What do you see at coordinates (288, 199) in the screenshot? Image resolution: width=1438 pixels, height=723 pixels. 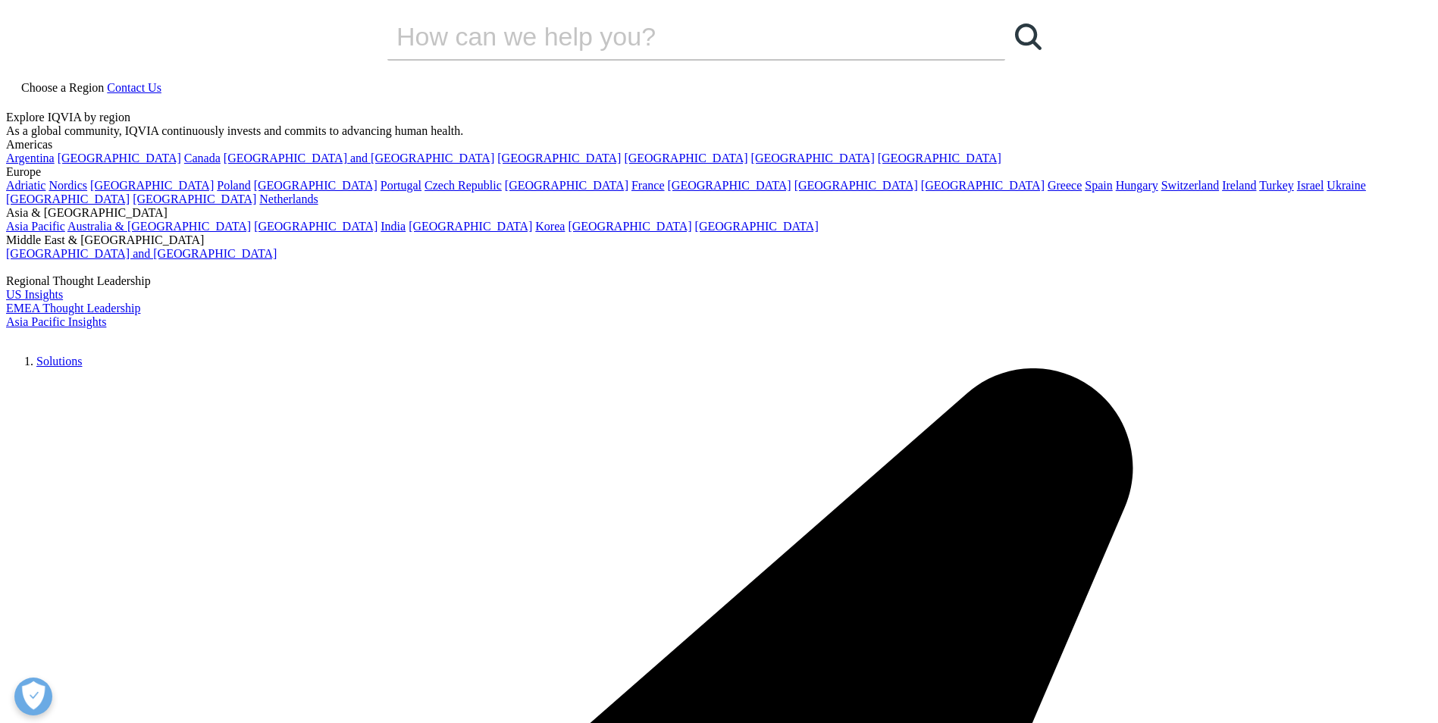 I see `a: Netherlands` at bounding box center [288, 199].